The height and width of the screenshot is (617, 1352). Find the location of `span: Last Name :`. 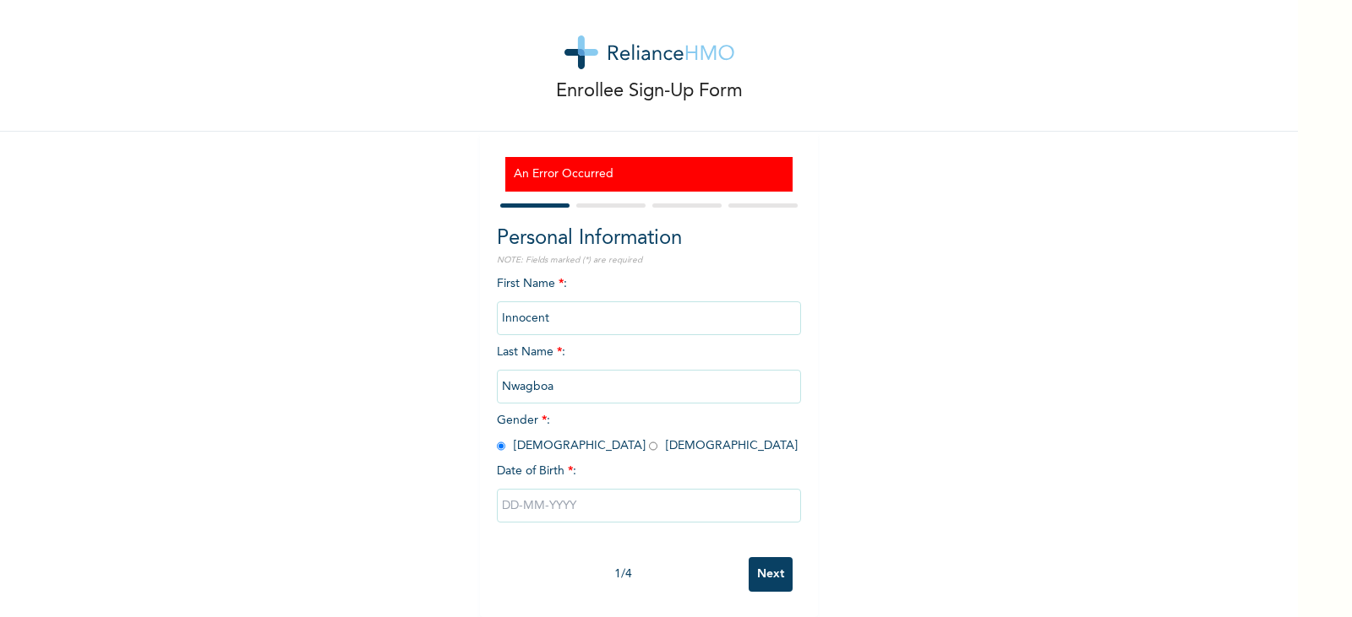

span: Last Name : is located at coordinates (649, 369).